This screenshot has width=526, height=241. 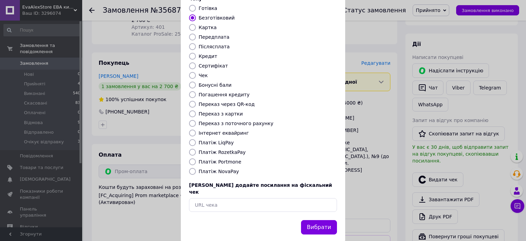 What do you see at coordinates (215, 85) in the screenshot?
I see `label: Бонусні бали` at bounding box center [215, 85].